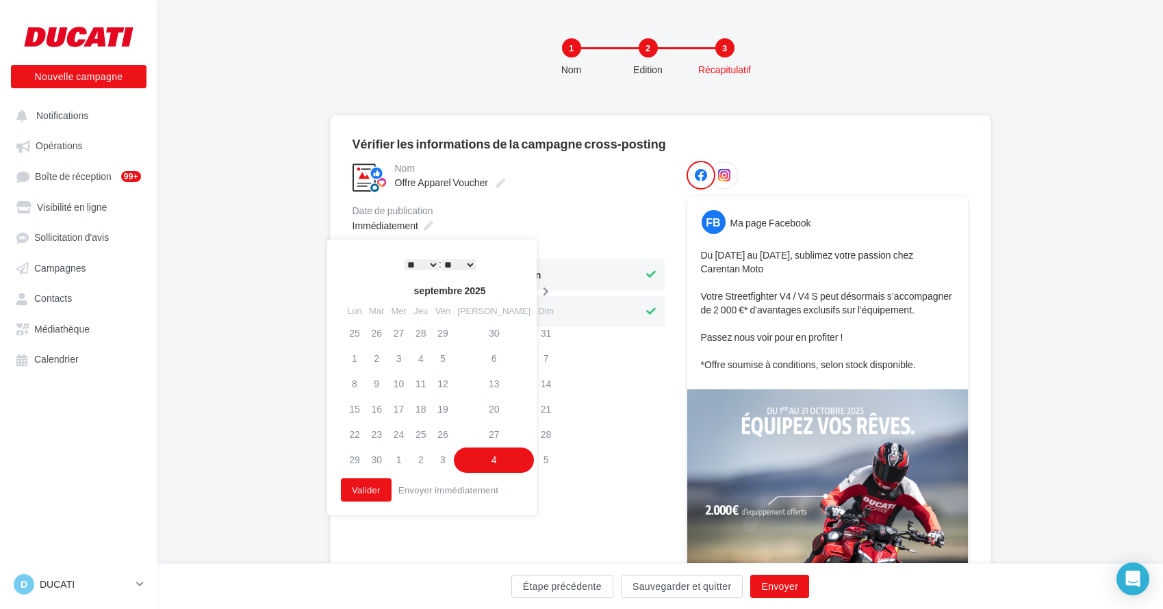 This screenshot has width=1163, height=609. Describe the element at coordinates (79, 359) in the screenshot. I see `a: Calendrier` at that location.